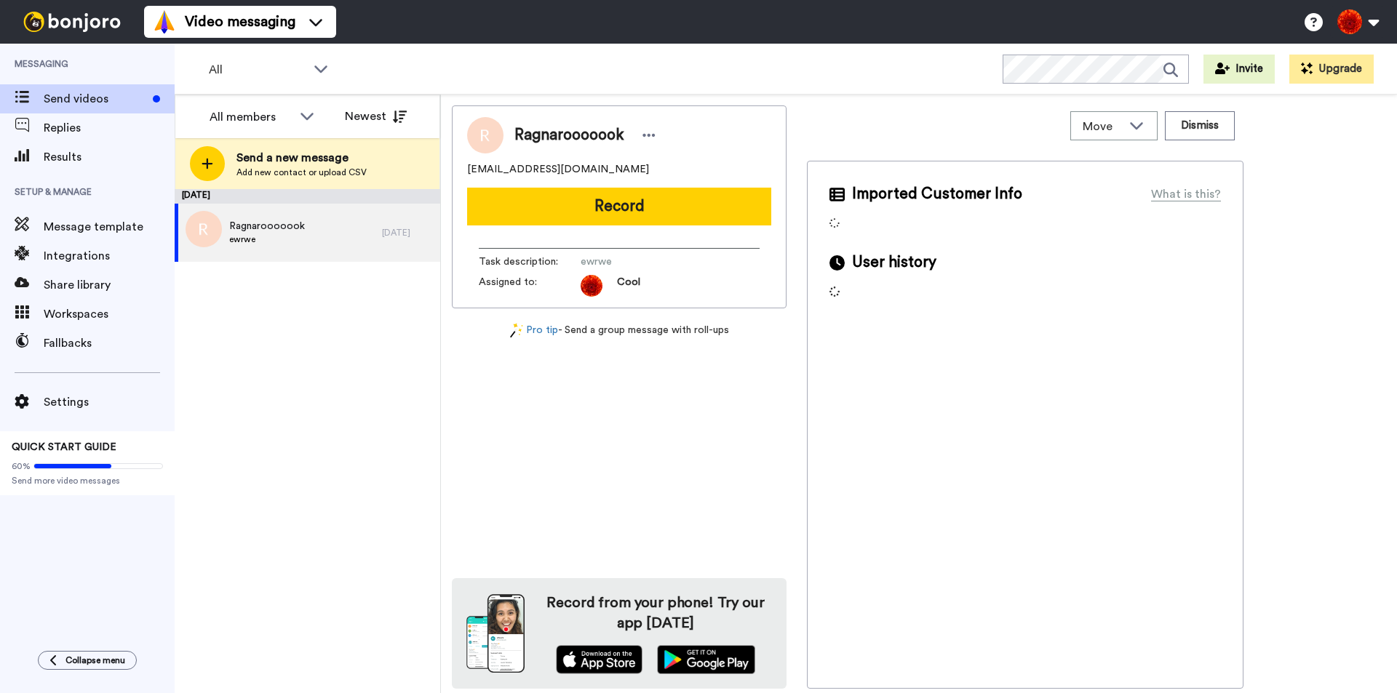  What do you see at coordinates (109, 256) in the screenshot?
I see `span: Integrations` at bounding box center [109, 256].